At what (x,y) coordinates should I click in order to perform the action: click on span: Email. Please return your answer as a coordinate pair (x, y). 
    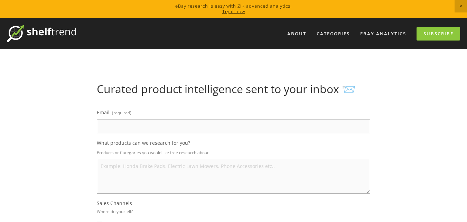
    Looking at the image, I should click on (103, 112).